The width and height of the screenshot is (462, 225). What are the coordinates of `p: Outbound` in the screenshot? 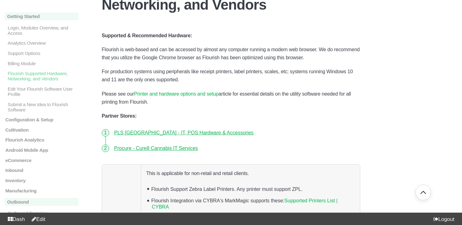 It's located at (42, 202).